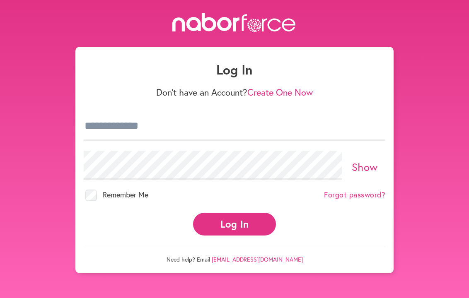 Image resolution: width=469 pixels, height=298 pixels. I want to click on a: Create One Now, so click(280, 92).